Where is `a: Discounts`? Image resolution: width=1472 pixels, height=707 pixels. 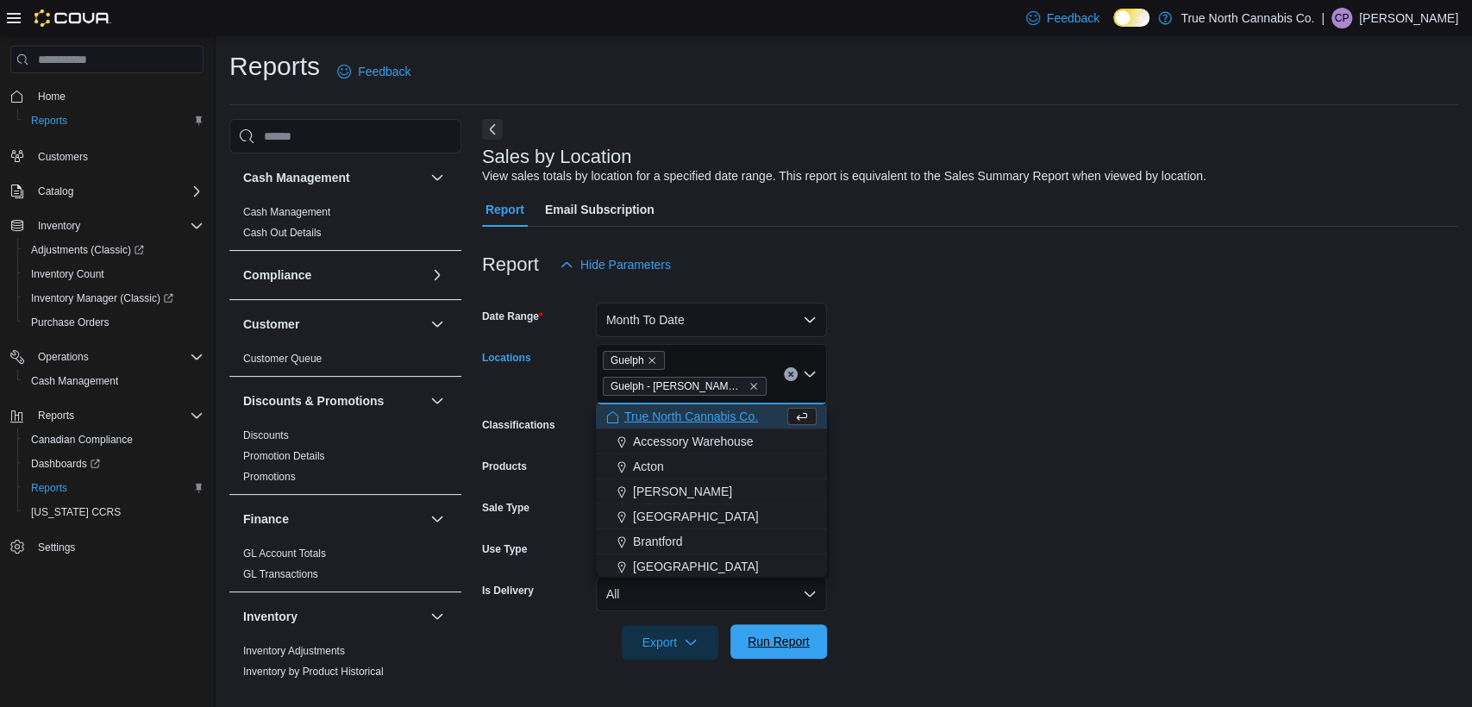
a: Discounts is located at coordinates (266, 435).